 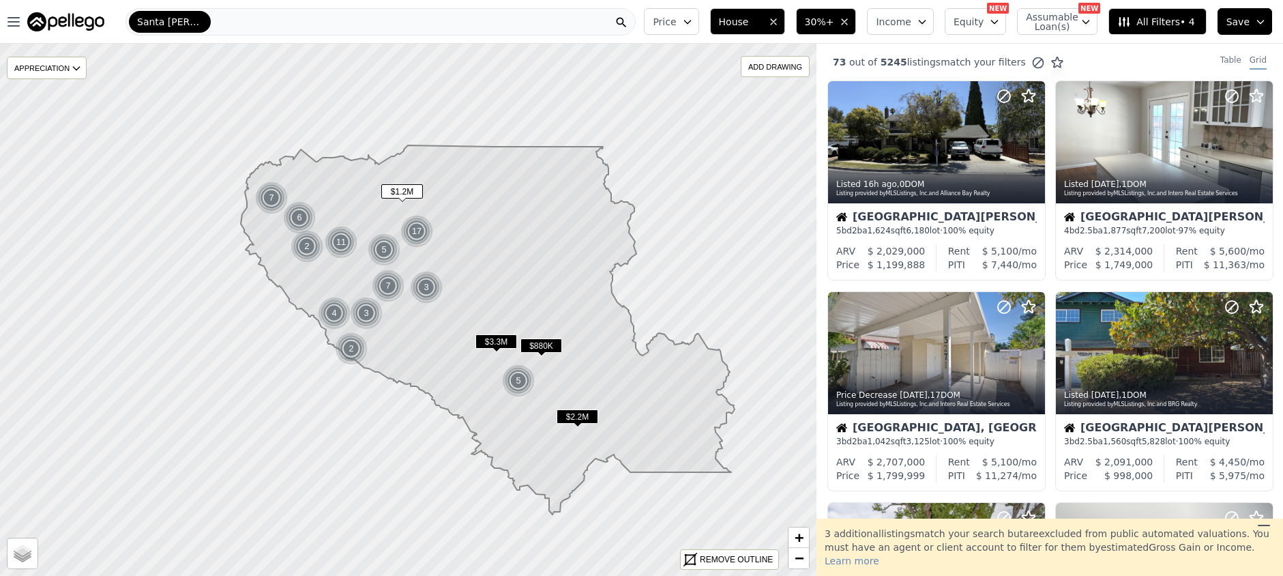 What do you see at coordinates (819, 22) in the screenshot?
I see `span: 30%+` at bounding box center [819, 22].